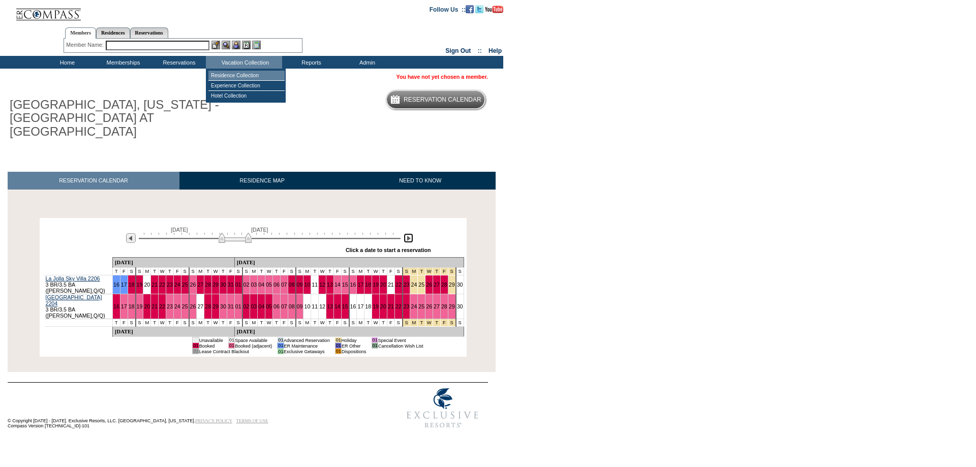  I want to click on a: 17, so click(124, 307).